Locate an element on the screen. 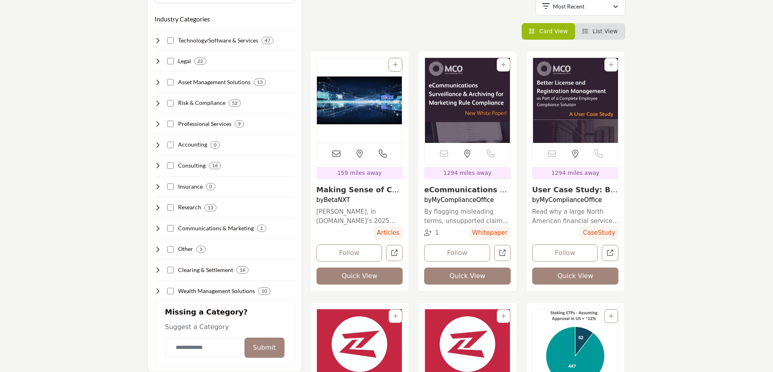  a: BetaNXT is located at coordinates (337, 200).